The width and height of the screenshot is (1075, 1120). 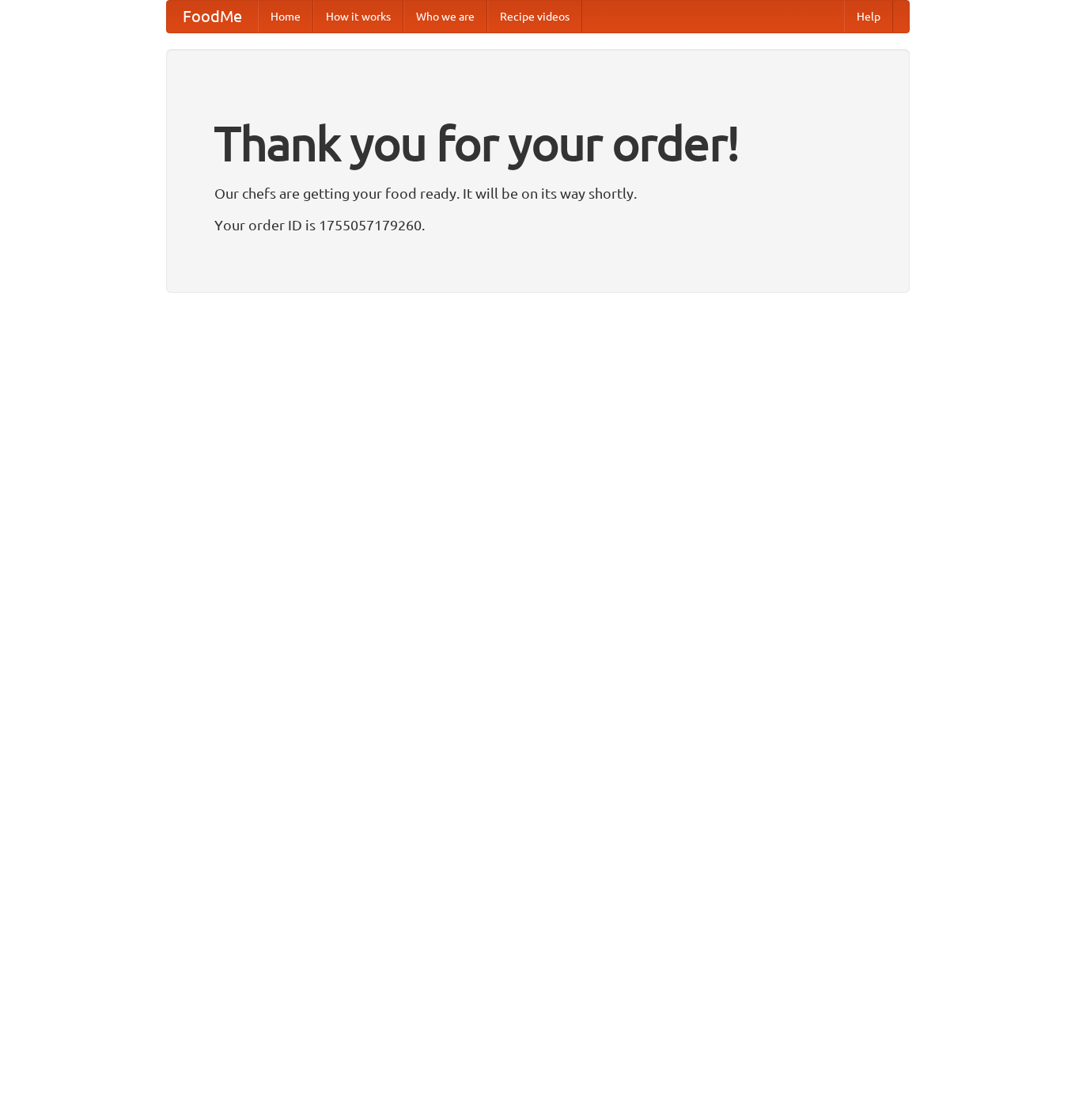 What do you see at coordinates (534, 17) in the screenshot?
I see `a: Recipe videos` at bounding box center [534, 17].